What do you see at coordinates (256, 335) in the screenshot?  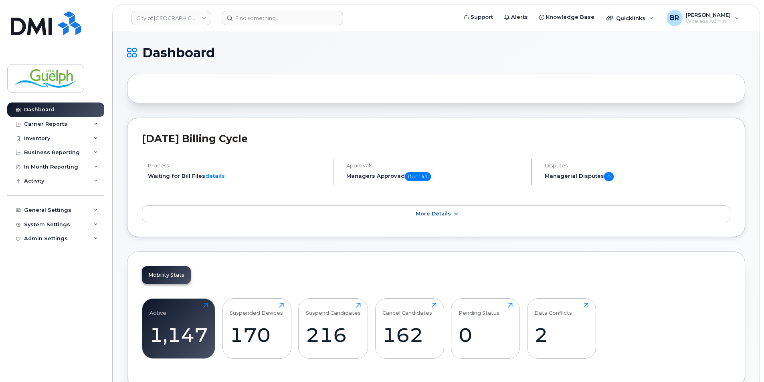 I see `div: 170` at bounding box center [256, 335].